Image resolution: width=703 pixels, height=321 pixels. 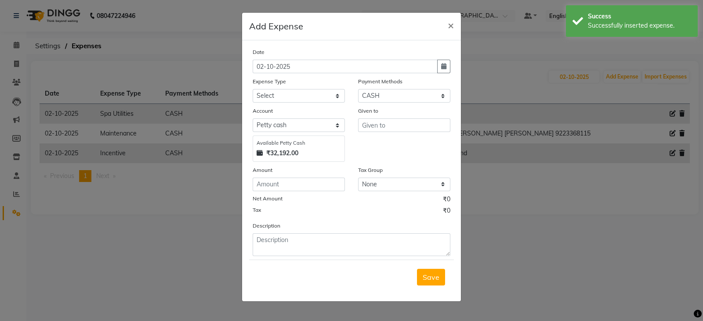 What do you see at coordinates (282, 153) in the screenshot?
I see `strong: ₹32,192.00` at bounding box center [282, 153].